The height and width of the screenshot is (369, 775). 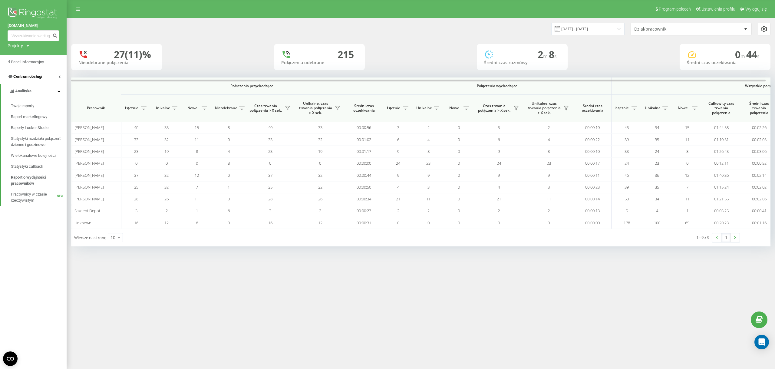 What do you see at coordinates (34, 91) in the screenshot?
I see `a: Analityka` at bounding box center [34, 91].